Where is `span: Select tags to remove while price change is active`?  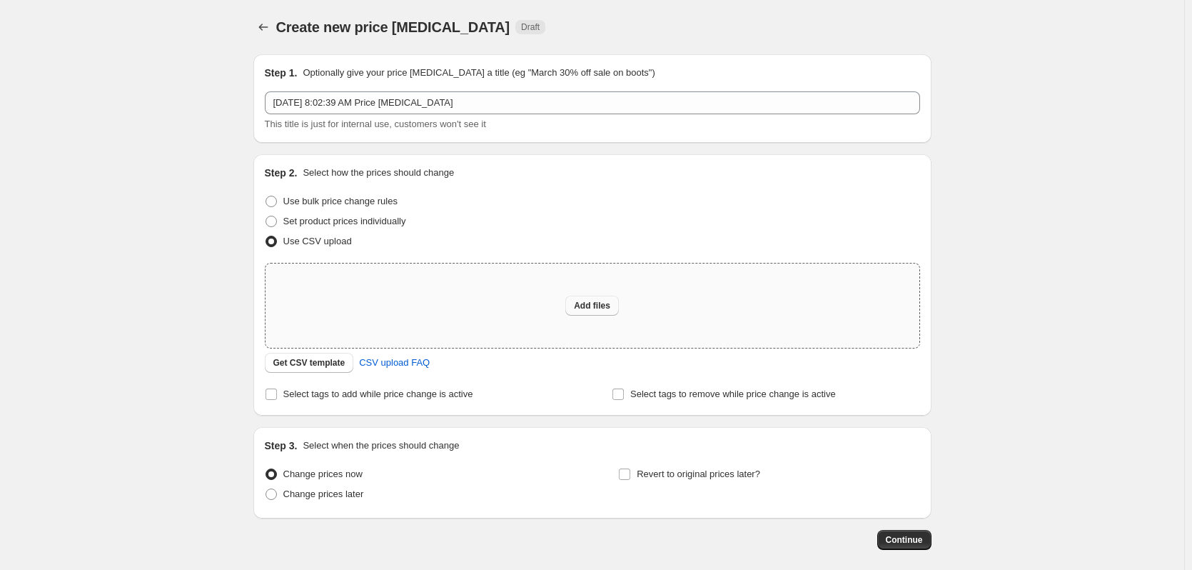 span: Select tags to remove while price change is active is located at coordinates (733, 393).